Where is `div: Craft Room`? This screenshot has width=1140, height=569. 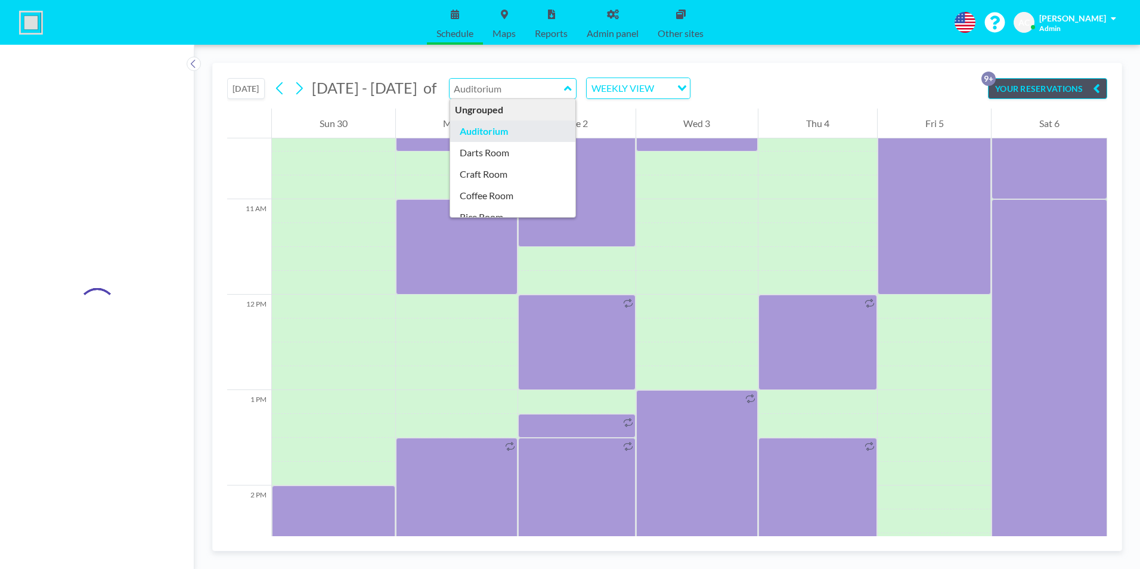 div: Craft Room is located at coordinates (513, 174).